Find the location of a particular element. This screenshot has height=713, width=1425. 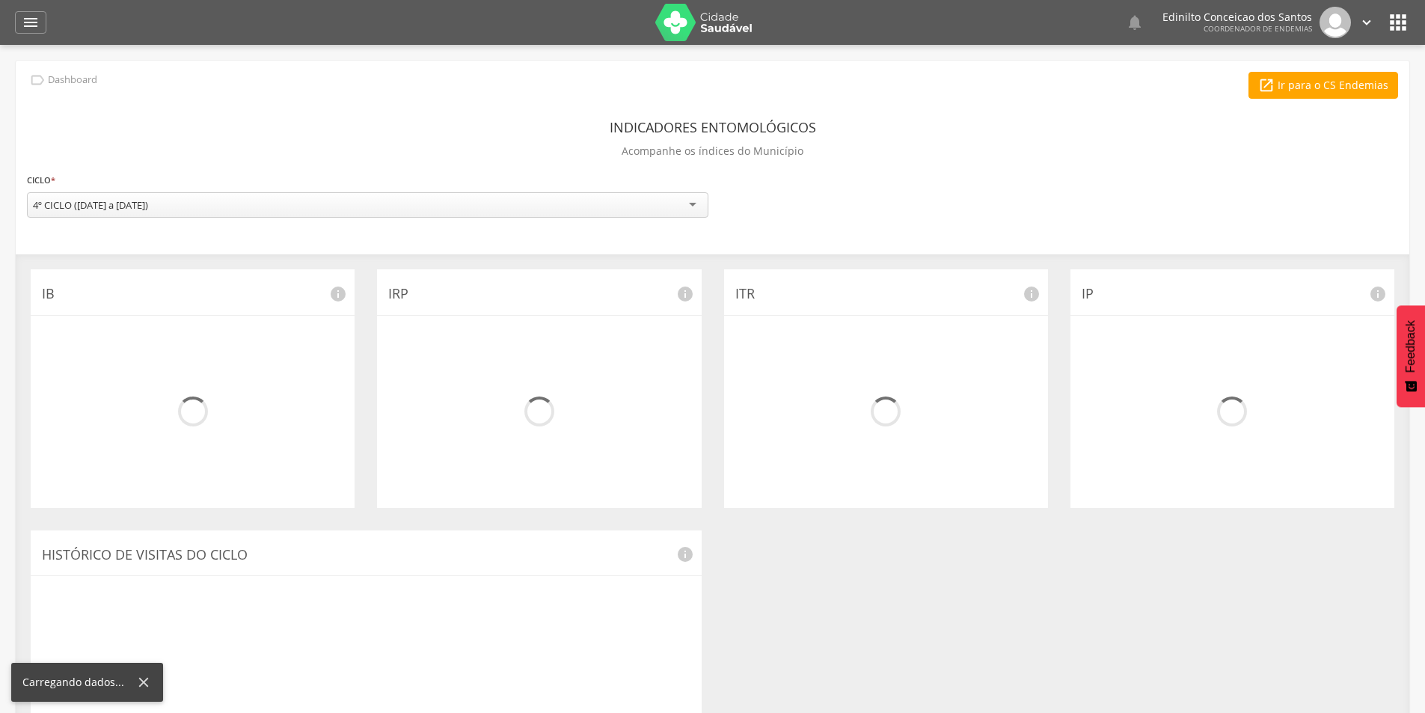

p: Acompanhe os índices do Município is located at coordinates (712, 151).